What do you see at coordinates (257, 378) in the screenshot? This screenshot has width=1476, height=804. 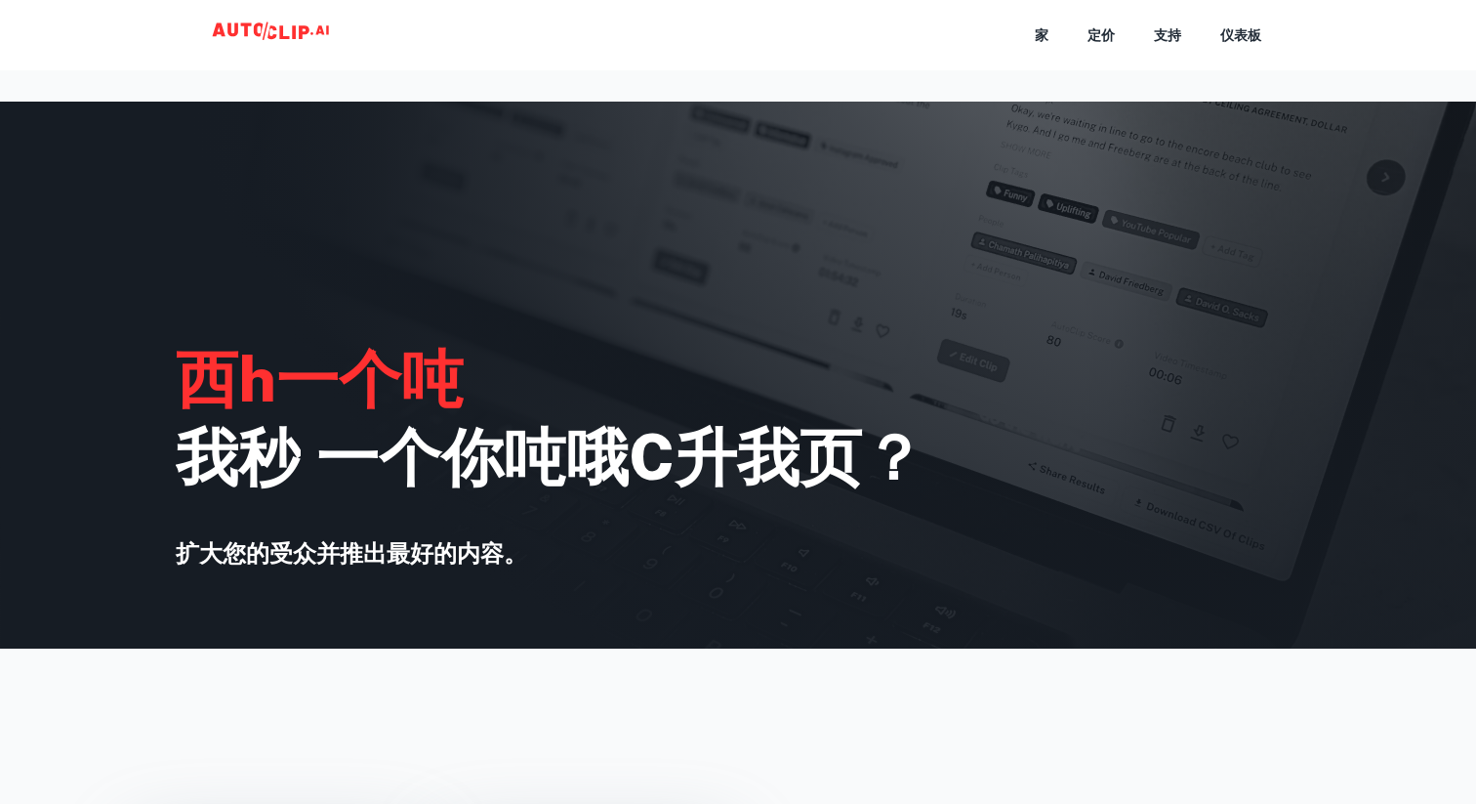 I see `font: h` at bounding box center [257, 378].